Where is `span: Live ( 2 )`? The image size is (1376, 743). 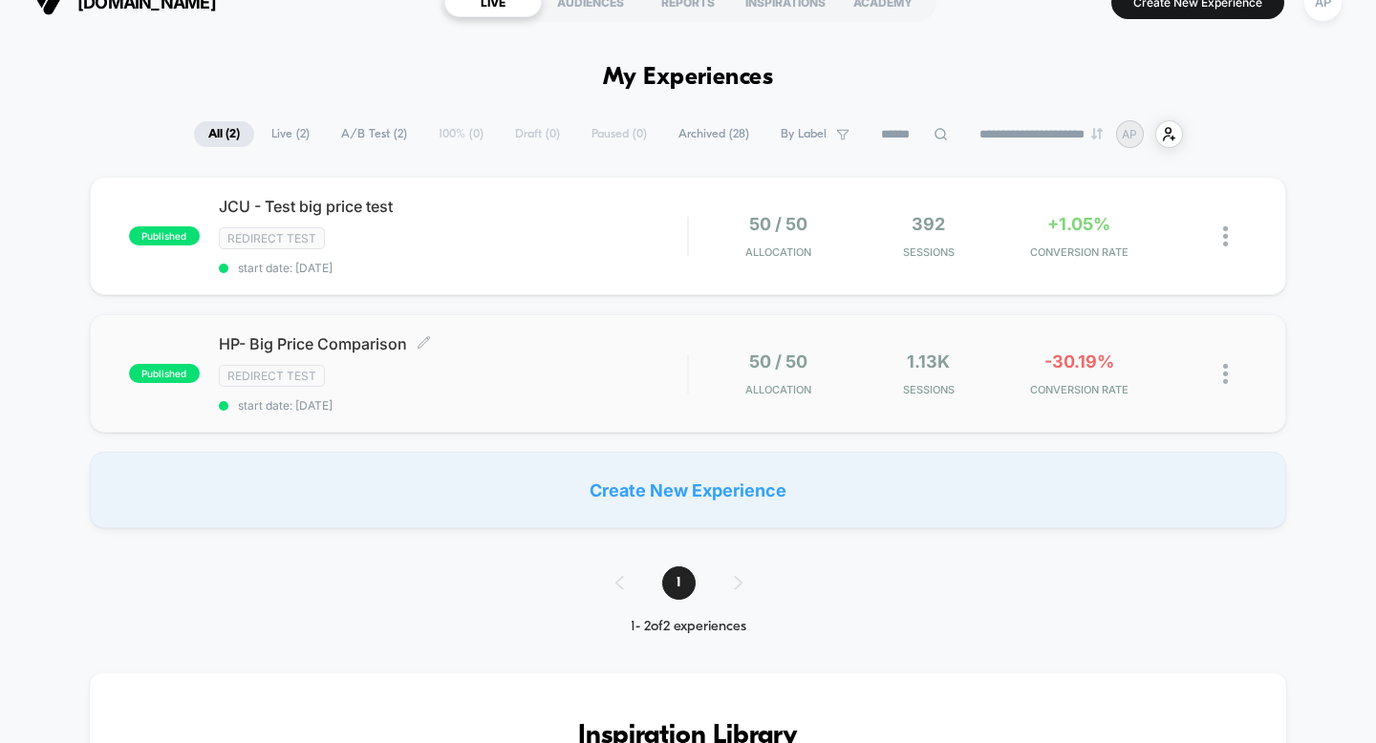
span: Live ( 2 ) is located at coordinates (290, 134).